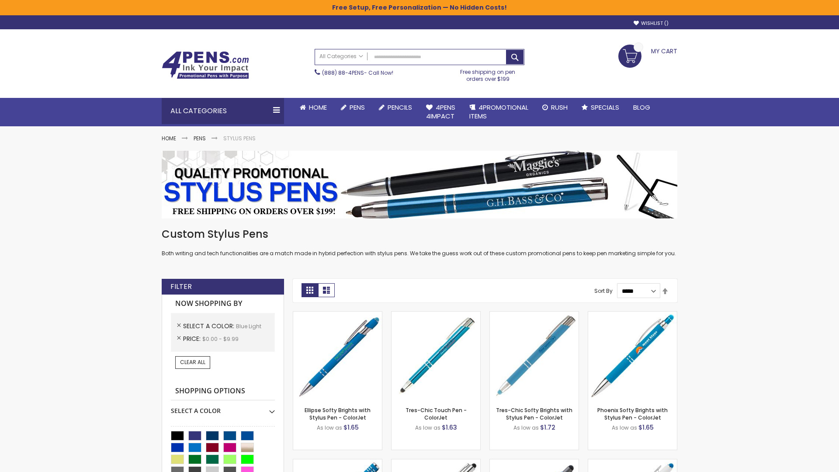  I want to click on a: Tres-Chic Touch Pen - ColorJet, so click(436, 413).